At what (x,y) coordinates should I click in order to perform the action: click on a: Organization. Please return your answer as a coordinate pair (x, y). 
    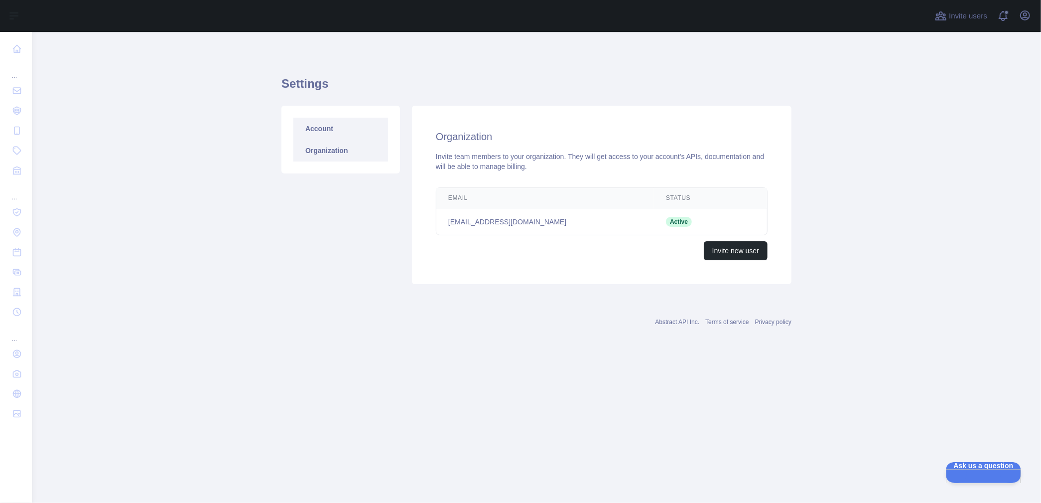
    Looking at the image, I should click on (341, 150).